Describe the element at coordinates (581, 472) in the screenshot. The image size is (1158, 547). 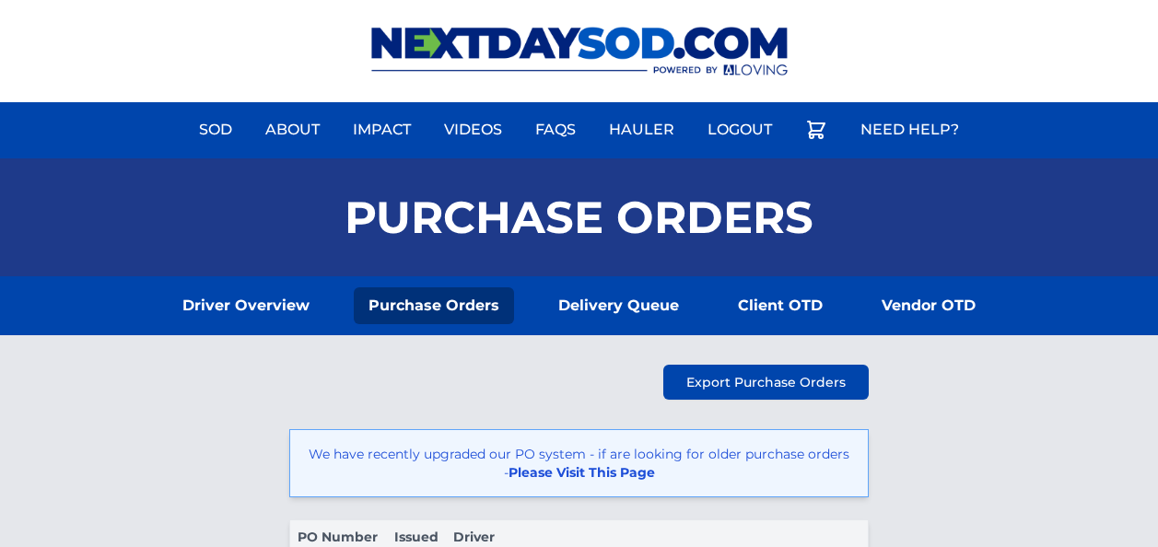
I see `a: Please Visit This Page` at that location.